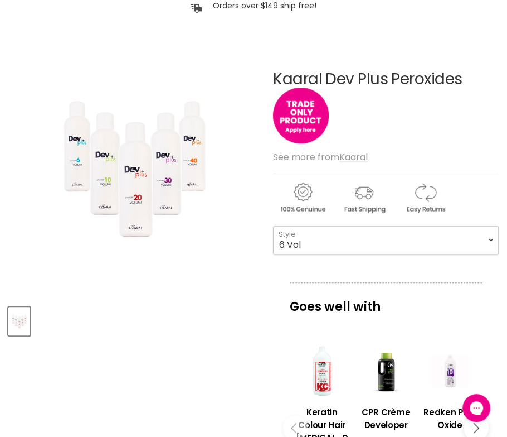 This screenshot has width=507, height=437. Describe the element at coordinates (19, 321) in the screenshot. I see `img: Kaaral Dev Plus Peroxides` at that location.